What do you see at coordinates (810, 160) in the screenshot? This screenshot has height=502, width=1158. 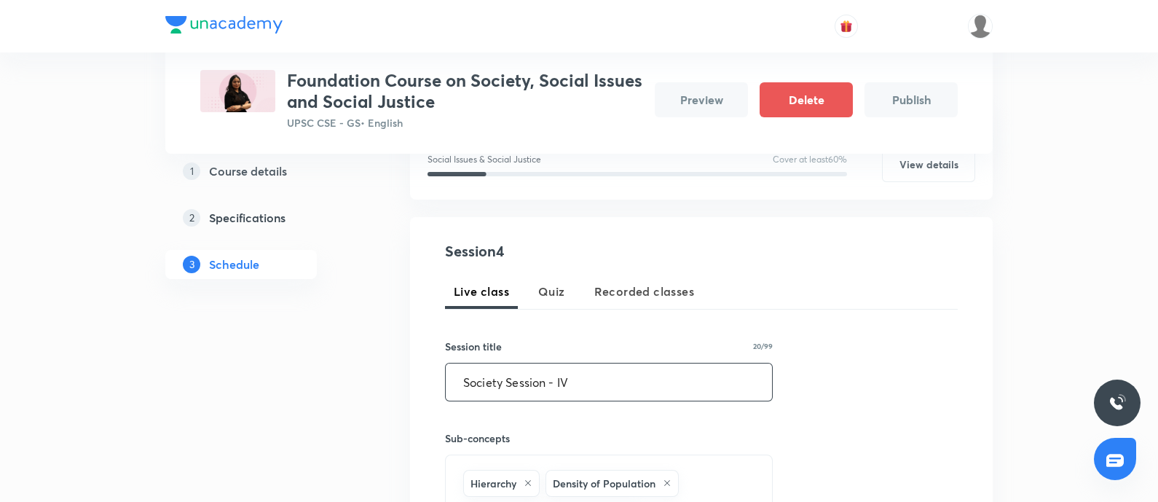 I see `p: Cover at least 60 %` at bounding box center [810, 160].